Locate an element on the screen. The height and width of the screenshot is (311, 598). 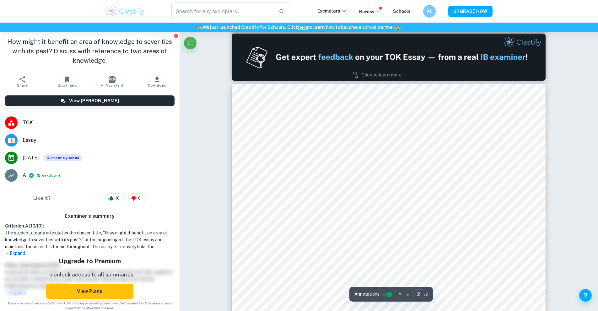
button: AI Assistant is located at coordinates (112, 82).